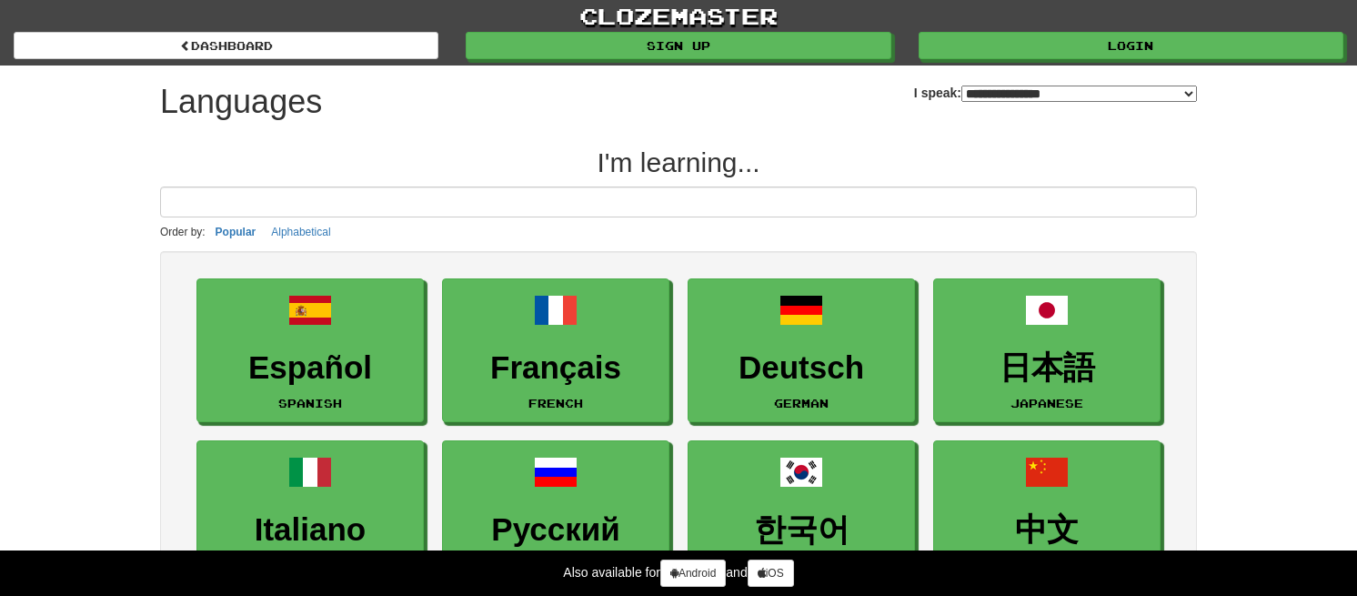 The height and width of the screenshot is (596, 1357). What do you see at coordinates (677, 45) in the screenshot?
I see `a: Sign up` at bounding box center [677, 45].